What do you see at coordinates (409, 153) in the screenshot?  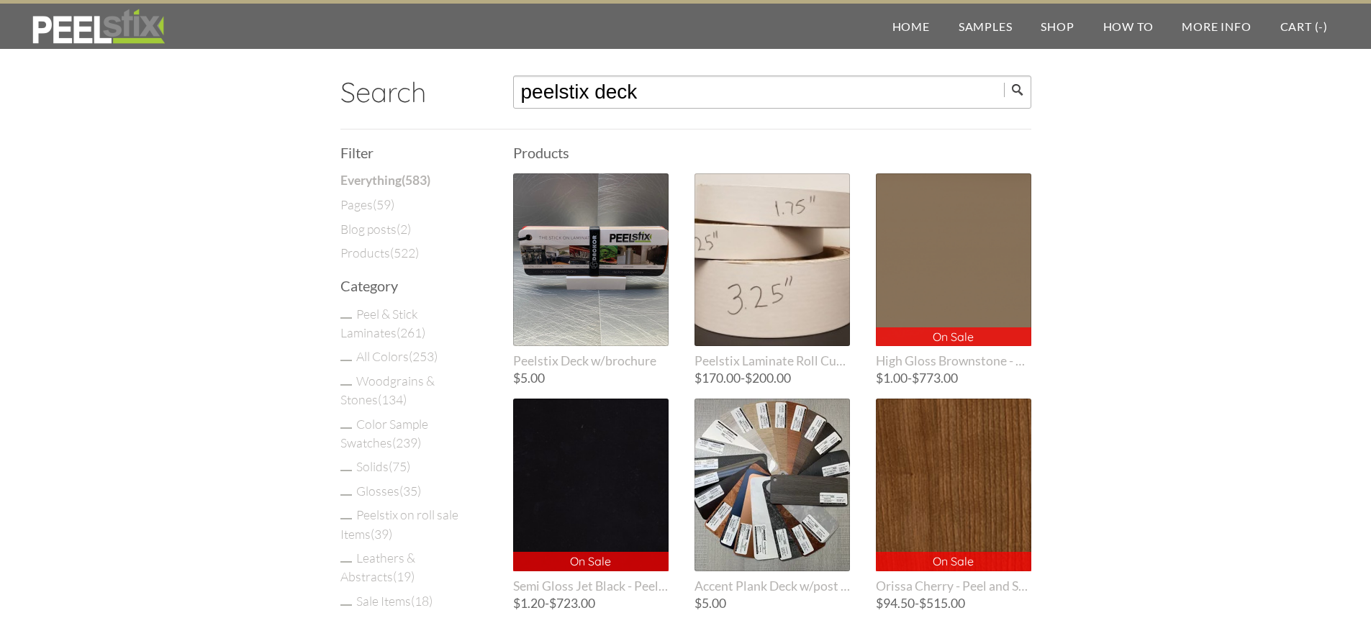 I see `h3: Filter` at bounding box center [409, 153].